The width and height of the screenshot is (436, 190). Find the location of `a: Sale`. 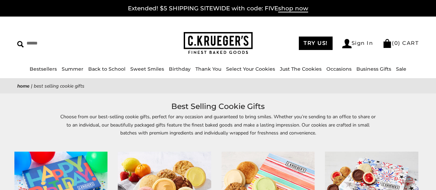

a: Sale is located at coordinates (401, 69).